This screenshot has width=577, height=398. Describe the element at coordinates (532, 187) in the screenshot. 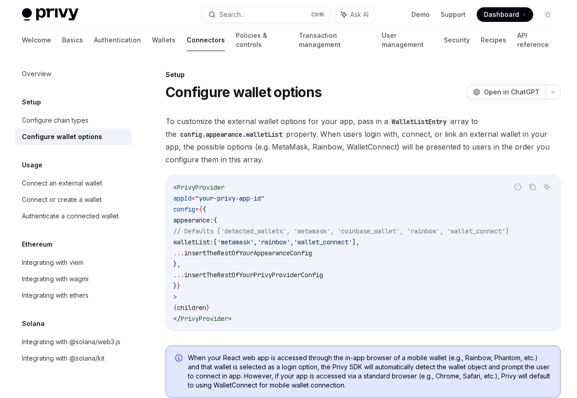

I see `button: Copy the contents from the code block` at that location.